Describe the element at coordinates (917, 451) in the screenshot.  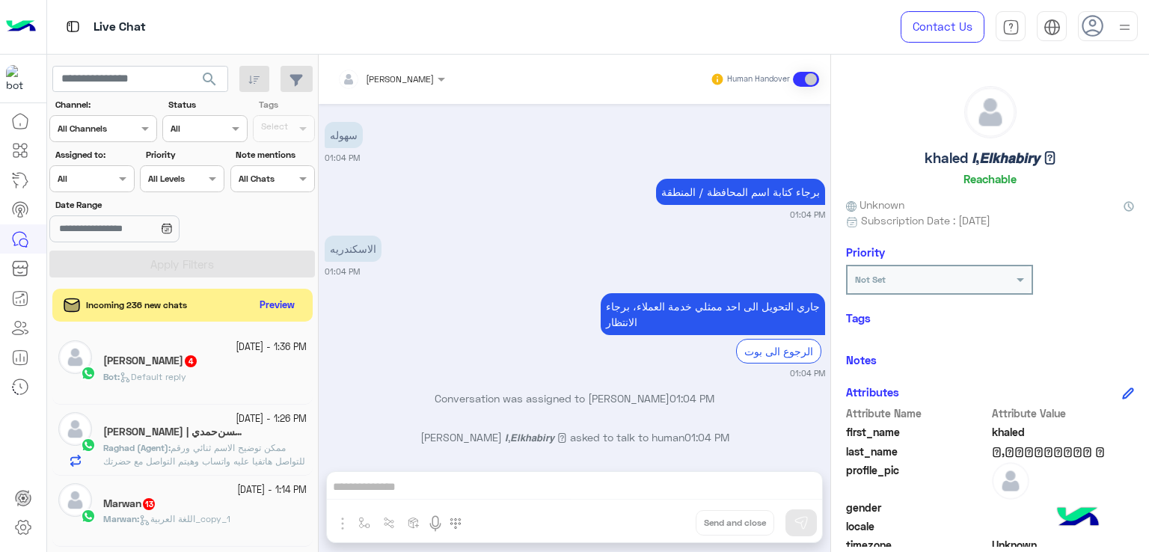
I see `span: last_name` at that location.